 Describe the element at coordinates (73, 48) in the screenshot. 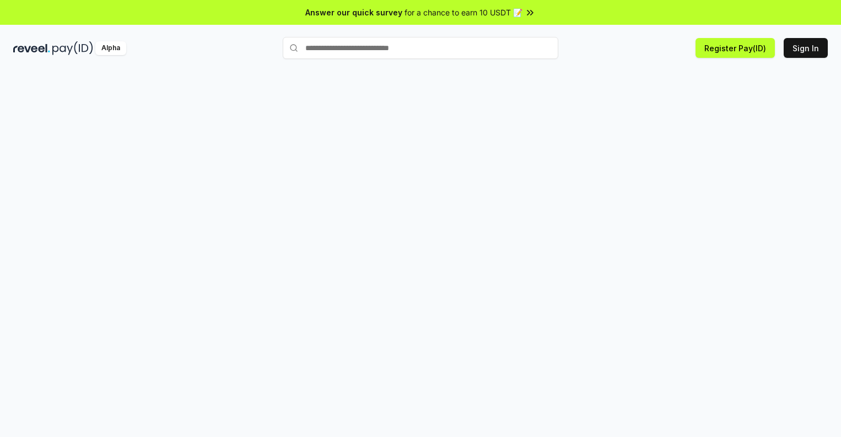

I see `img: pay_id` at that location.